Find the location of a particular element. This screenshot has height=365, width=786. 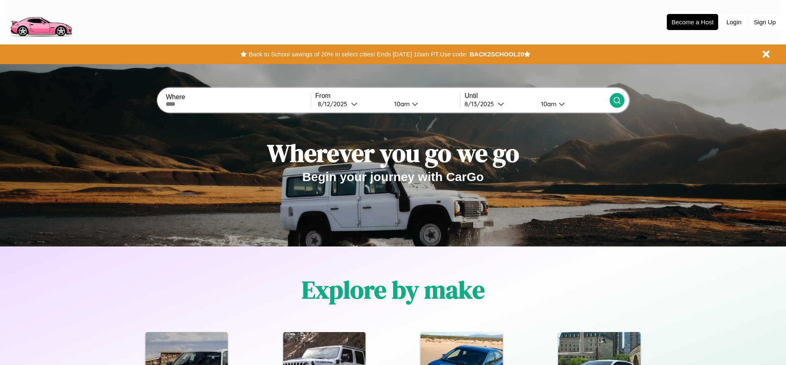

label: Where is located at coordinates (238, 97).